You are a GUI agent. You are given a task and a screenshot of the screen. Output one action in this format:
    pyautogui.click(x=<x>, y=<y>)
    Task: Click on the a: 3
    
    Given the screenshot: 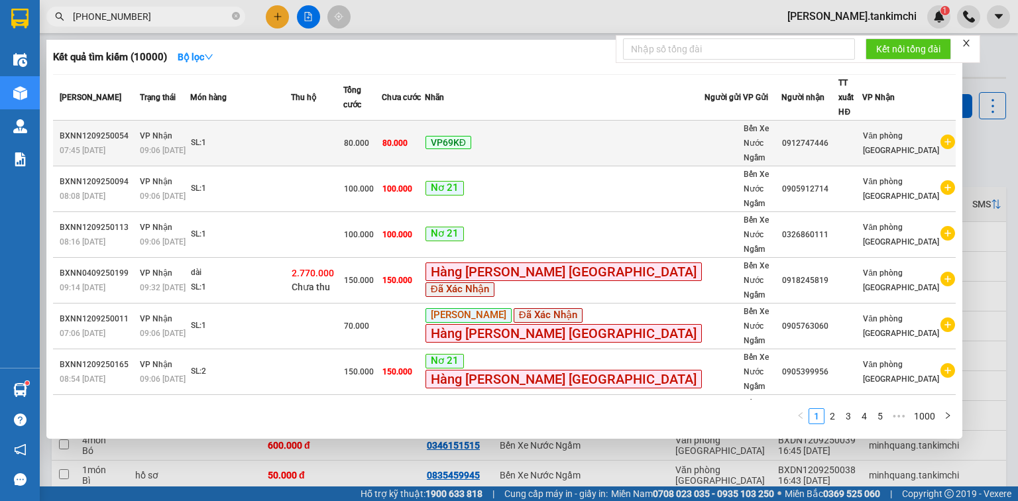 What is the action you would take?
    pyautogui.click(x=849, y=416)
    